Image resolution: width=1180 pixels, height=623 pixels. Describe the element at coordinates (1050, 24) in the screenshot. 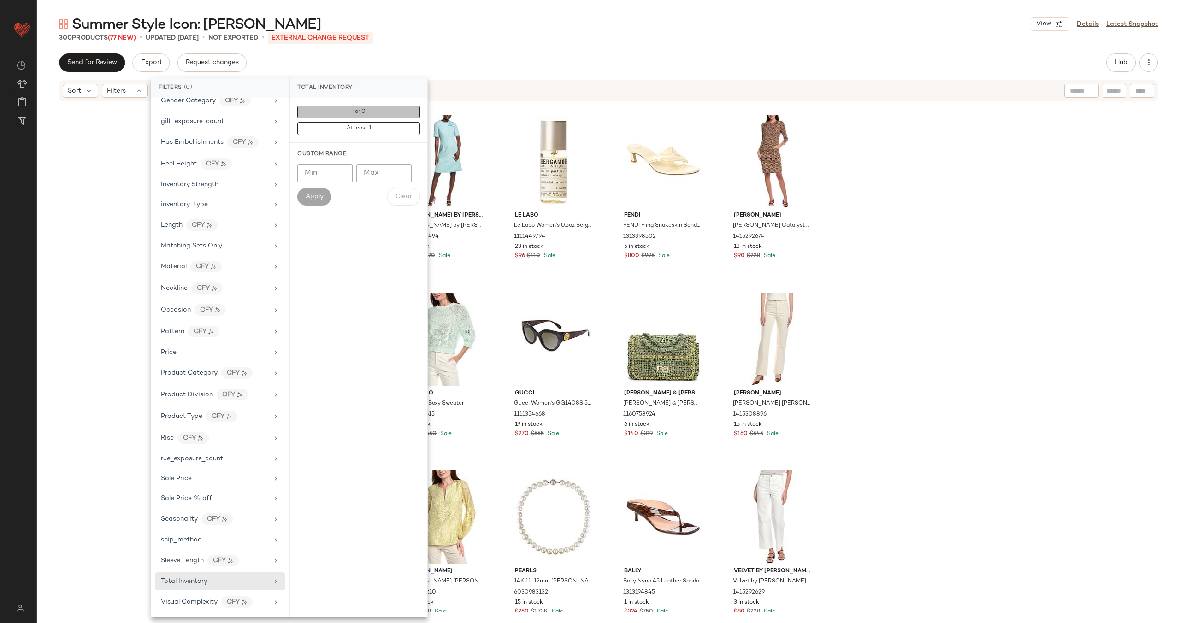

I see `button: View` at that location.